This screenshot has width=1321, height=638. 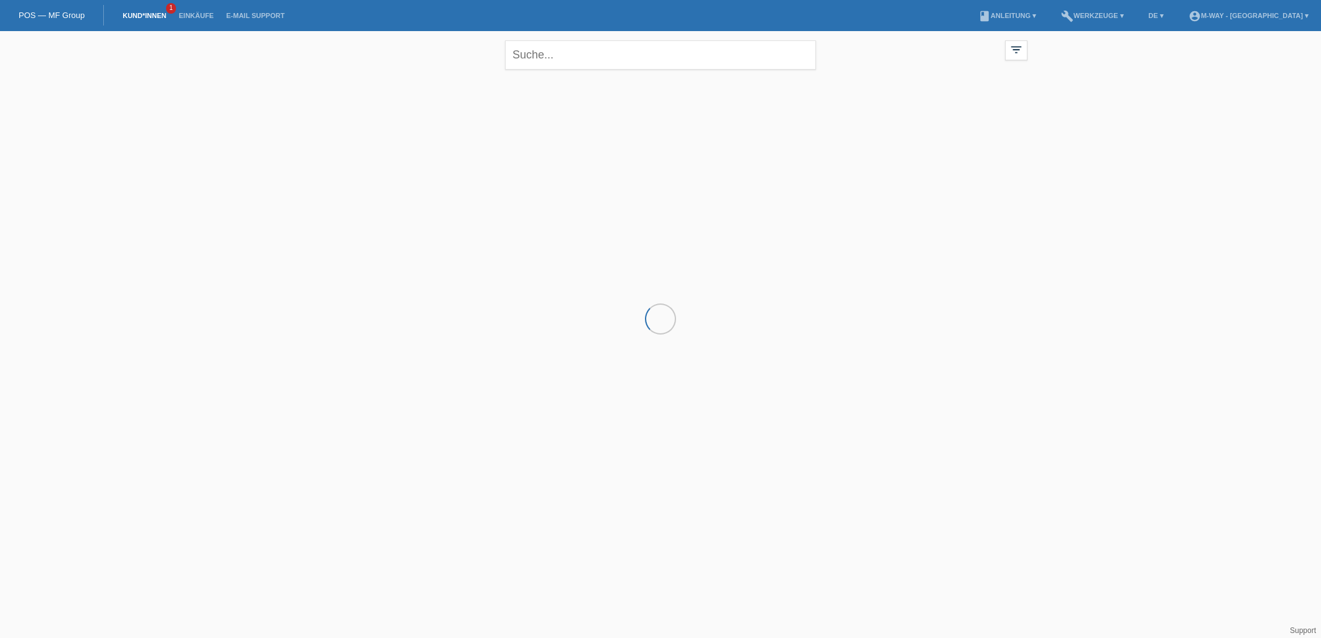 What do you see at coordinates (1067, 16) in the screenshot?
I see `i: build` at bounding box center [1067, 16].